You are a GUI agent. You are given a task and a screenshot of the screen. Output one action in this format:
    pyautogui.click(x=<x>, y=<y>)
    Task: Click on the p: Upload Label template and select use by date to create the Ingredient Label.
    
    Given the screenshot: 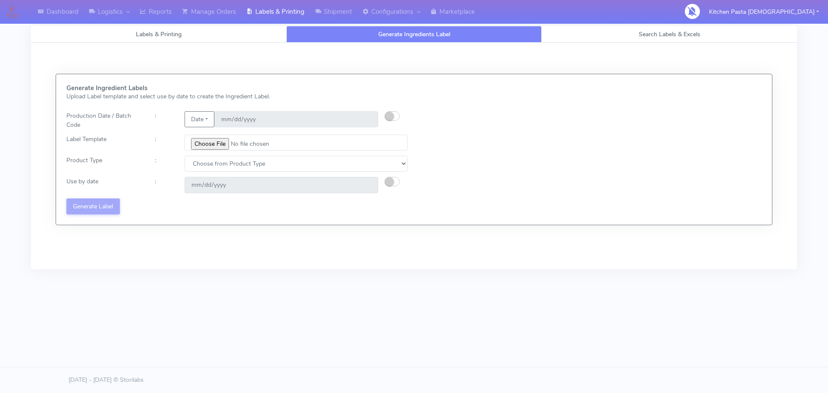 What is the action you would take?
    pyautogui.click(x=237, y=96)
    